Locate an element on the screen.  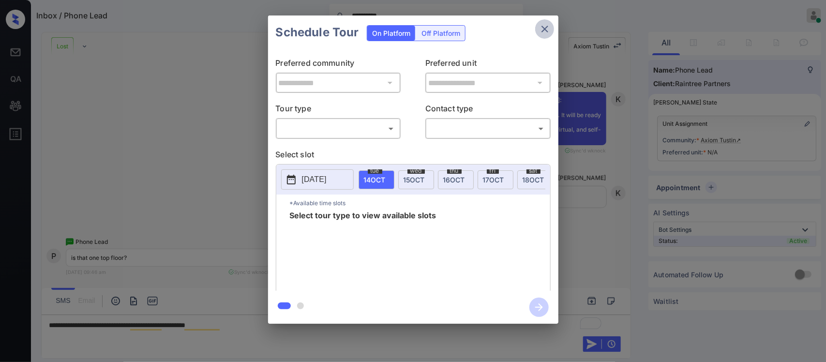
span: 16 OCT is located at coordinates (454, 180).